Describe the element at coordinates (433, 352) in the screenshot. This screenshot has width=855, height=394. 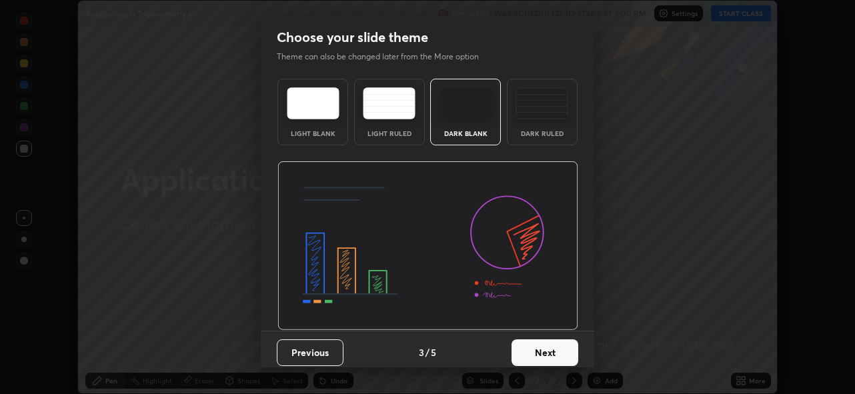
I see `h4: 5` at that location.